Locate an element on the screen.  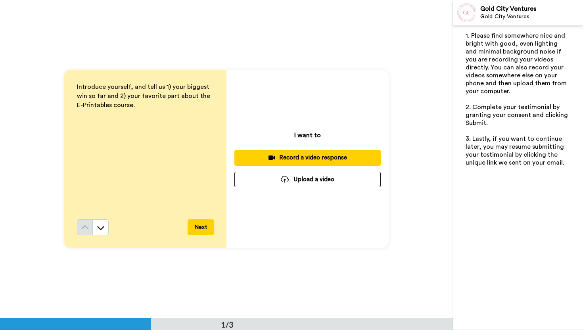
button: Upload a video is located at coordinates (308, 179).